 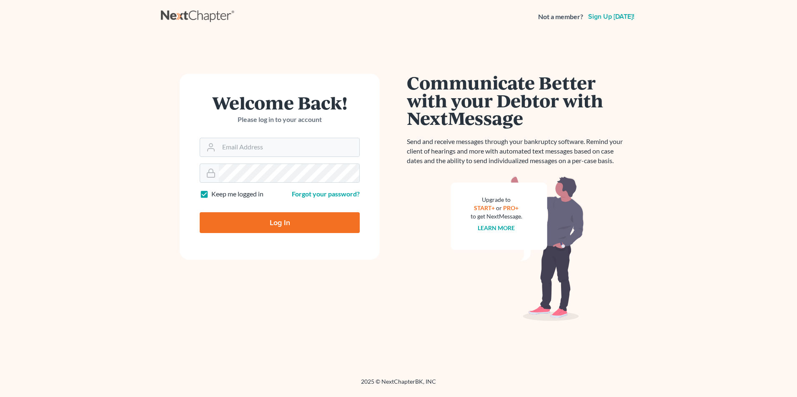 What do you see at coordinates (517, 249) in the screenshot?
I see `img: nextmessage_bg-59042aed3d76b12b5cd301f8e5b87938c9018125f34e5fa2b7a6b67550977c72.svg` at bounding box center [517, 249].